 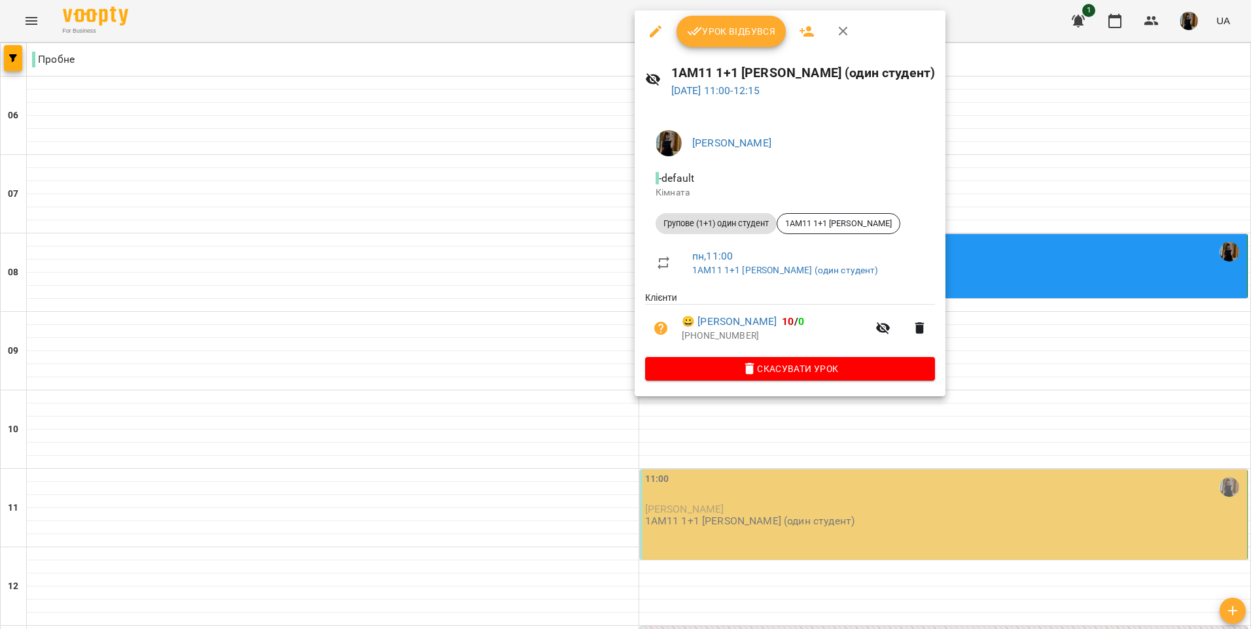 What do you see at coordinates (790, 369) in the screenshot?
I see `span: Скасувати Урок` at bounding box center [790, 369].